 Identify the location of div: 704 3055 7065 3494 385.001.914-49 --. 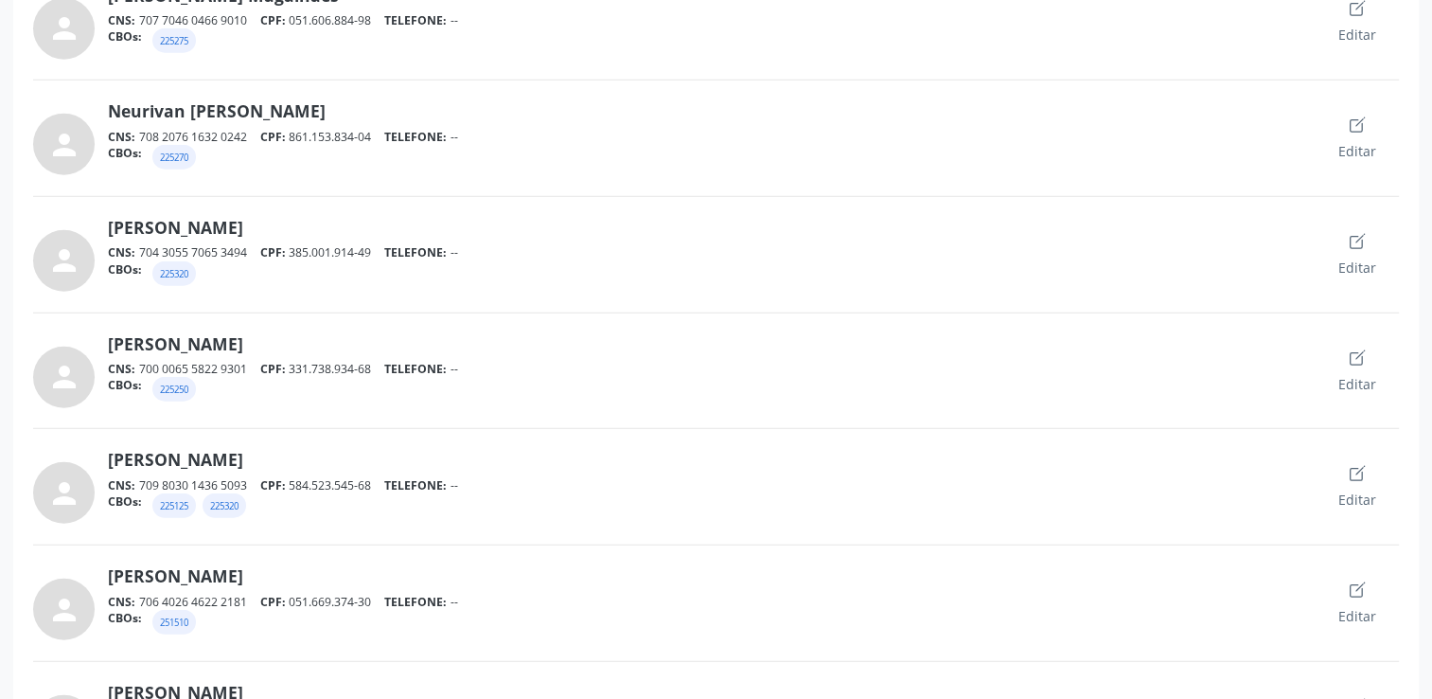
(712, 252).